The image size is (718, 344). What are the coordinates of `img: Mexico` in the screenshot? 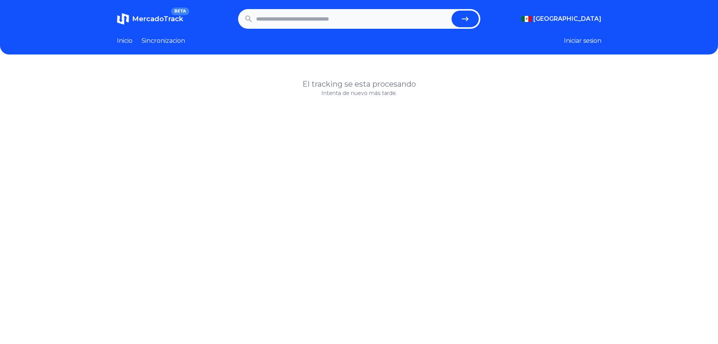 It's located at (526, 19).